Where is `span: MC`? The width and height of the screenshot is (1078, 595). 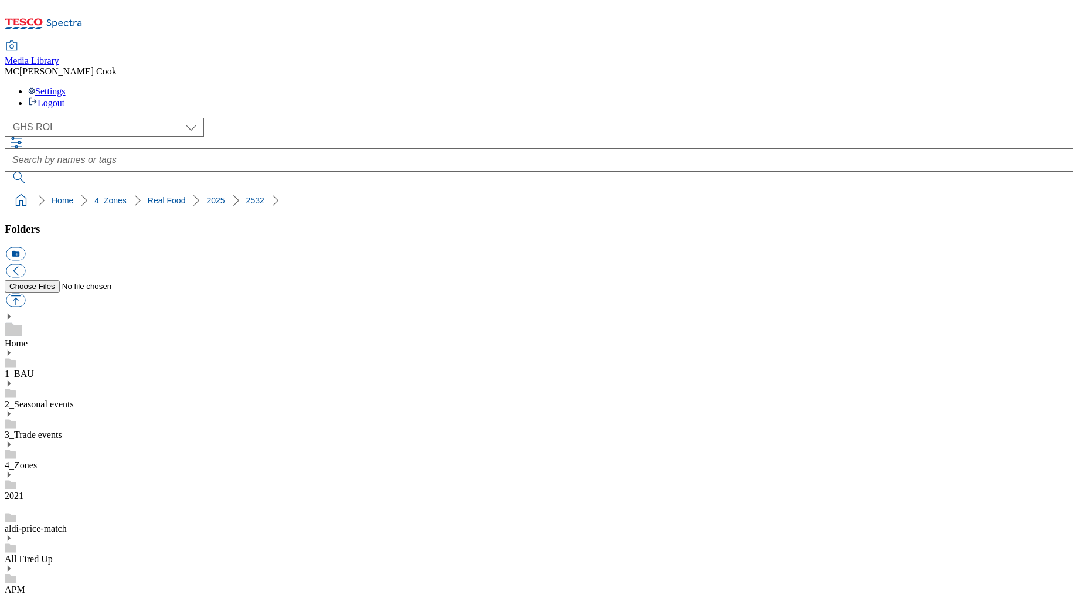 span: MC is located at coordinates (12, 71).